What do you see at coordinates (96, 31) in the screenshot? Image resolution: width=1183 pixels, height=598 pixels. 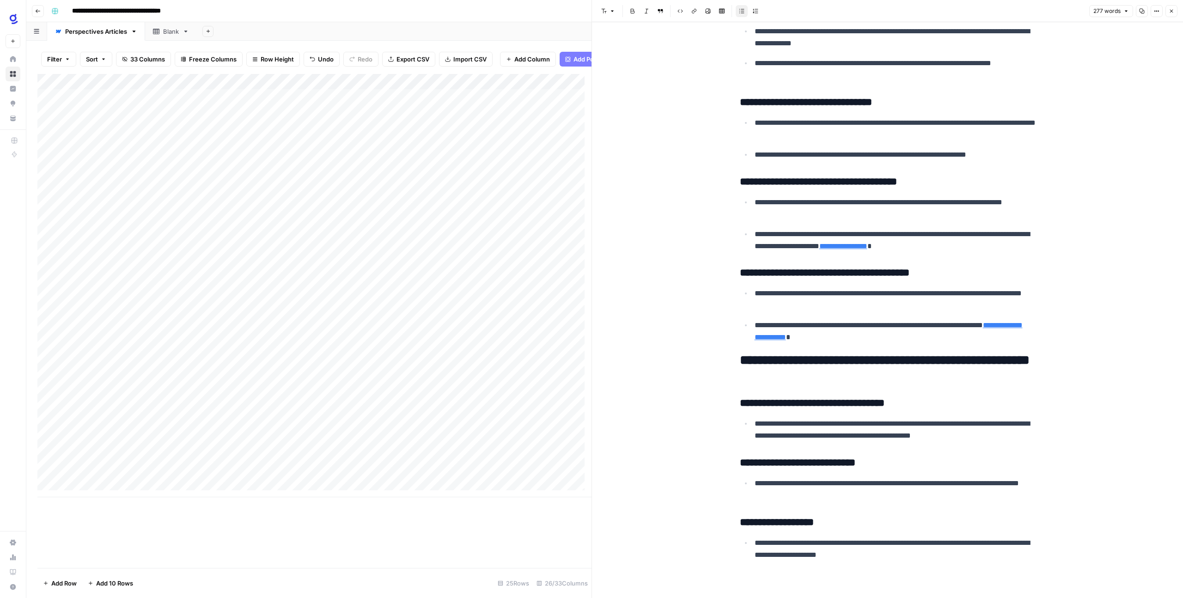 I see `a: Perspectives Articles` at bounding box center [96, 31].